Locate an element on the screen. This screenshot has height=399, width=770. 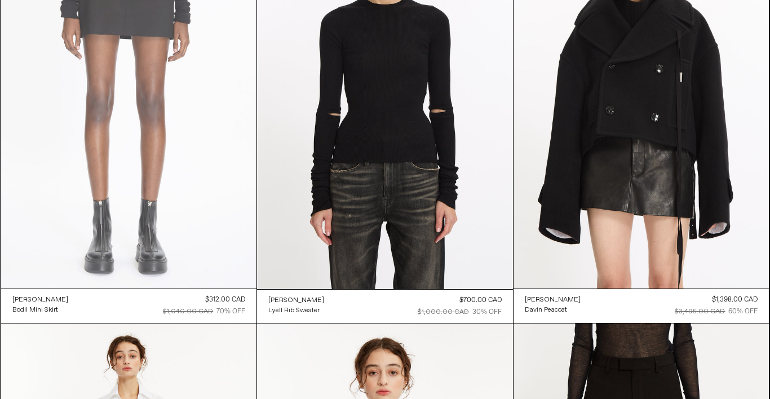
div: 70% OFF is located at coordinates (230, 312).